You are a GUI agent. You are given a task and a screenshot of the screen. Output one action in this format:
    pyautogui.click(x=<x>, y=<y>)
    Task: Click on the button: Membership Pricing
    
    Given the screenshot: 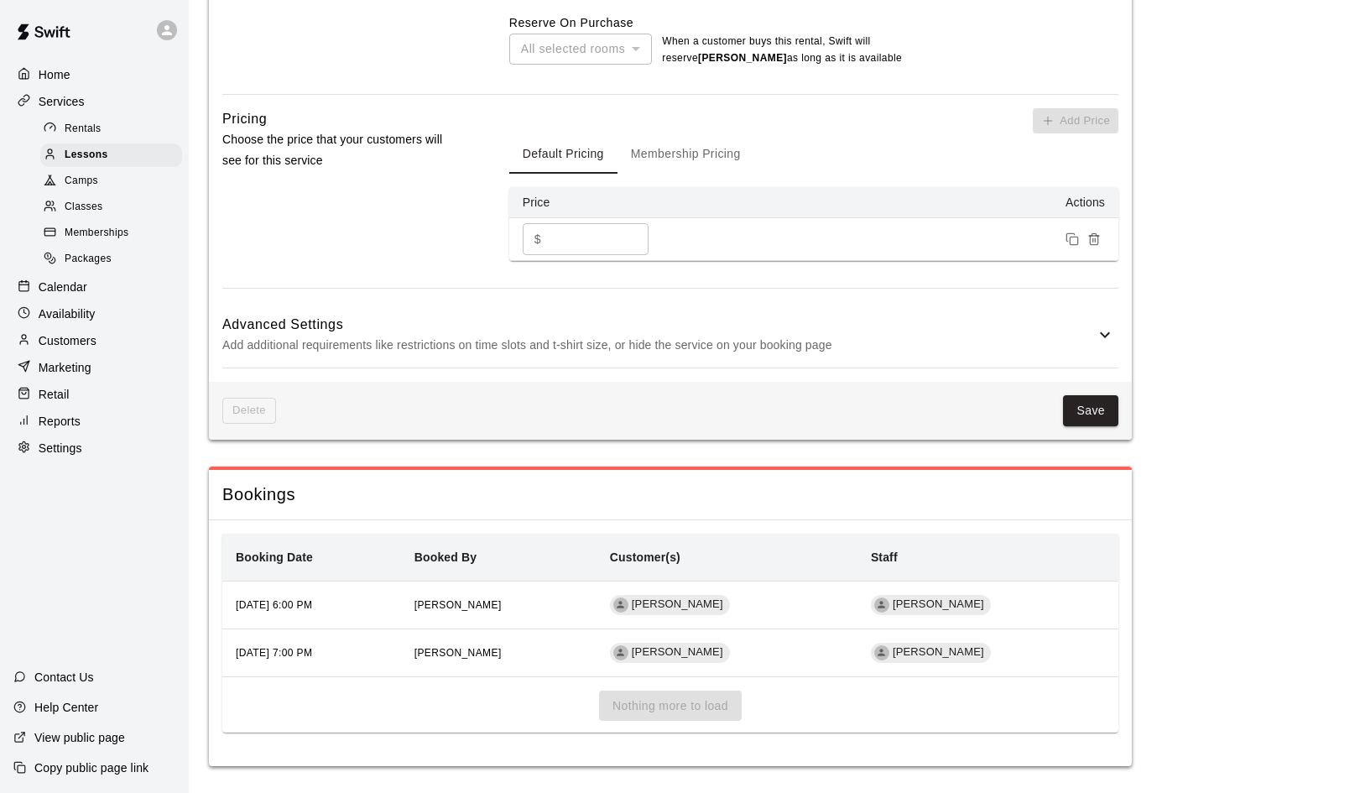 What is the action you would take?
    pyautogui.click(x=685, y=153)
    